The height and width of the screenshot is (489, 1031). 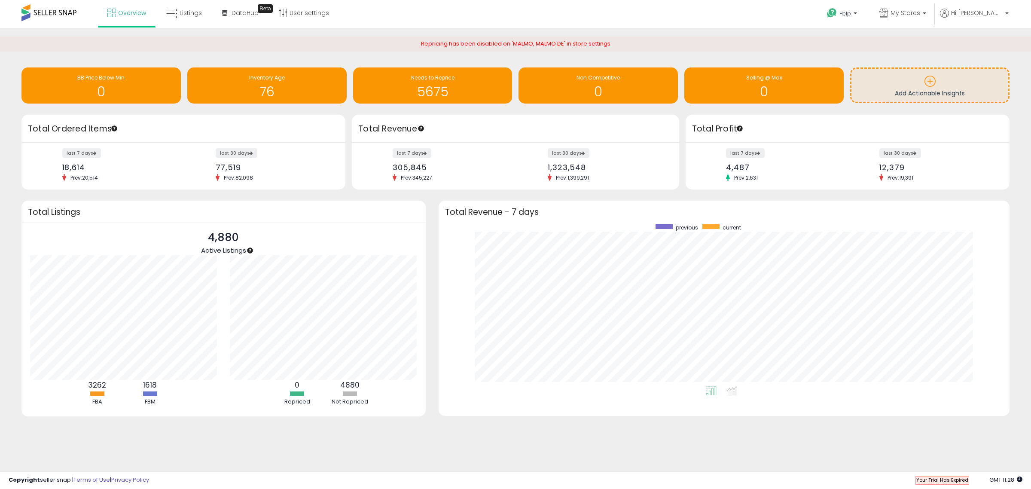 I want to click on a: Add Actionable Insights, so click(x=930, y=85).